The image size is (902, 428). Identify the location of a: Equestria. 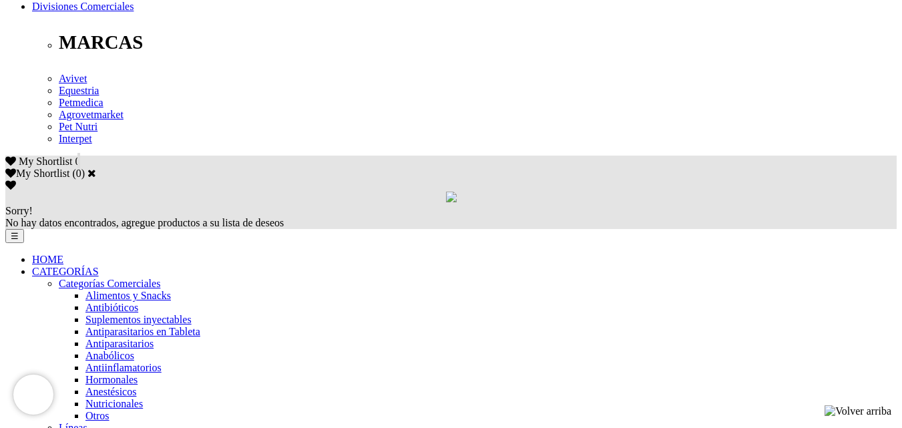
(79, 90).